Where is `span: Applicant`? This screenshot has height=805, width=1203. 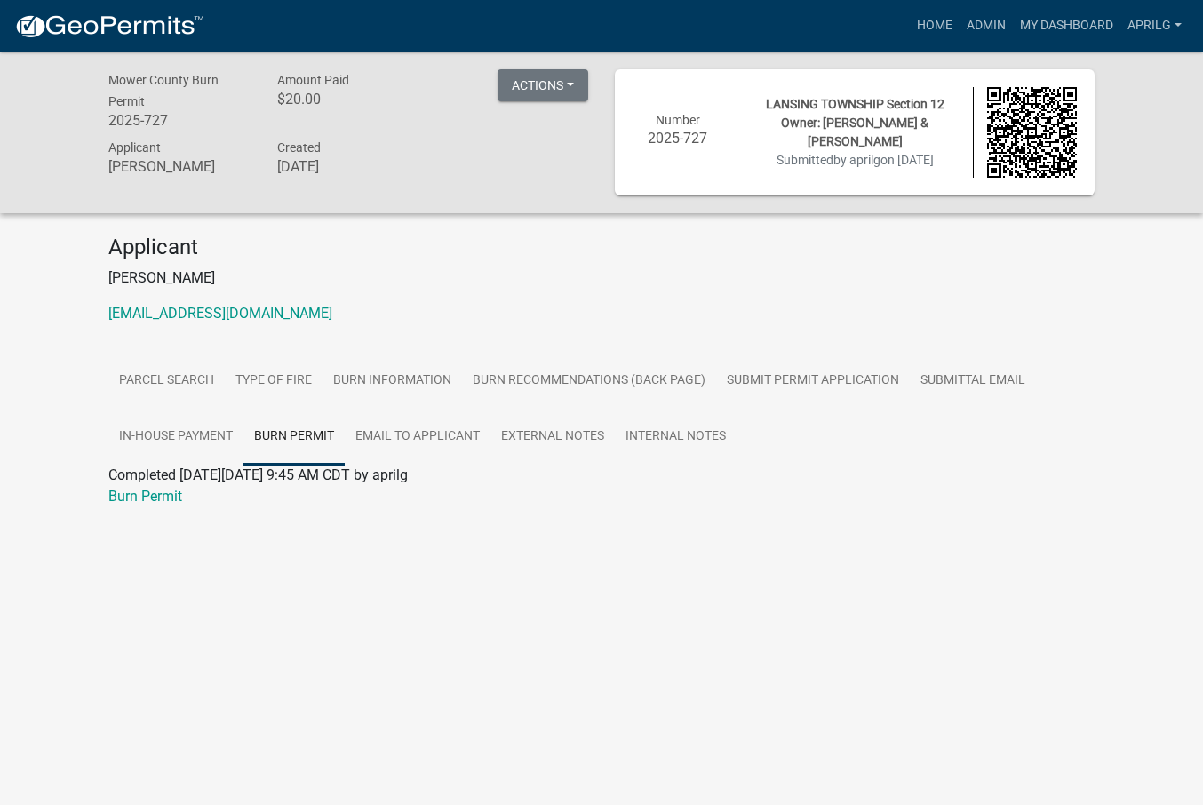
span: Applicant is located at coordinates (134, 147).